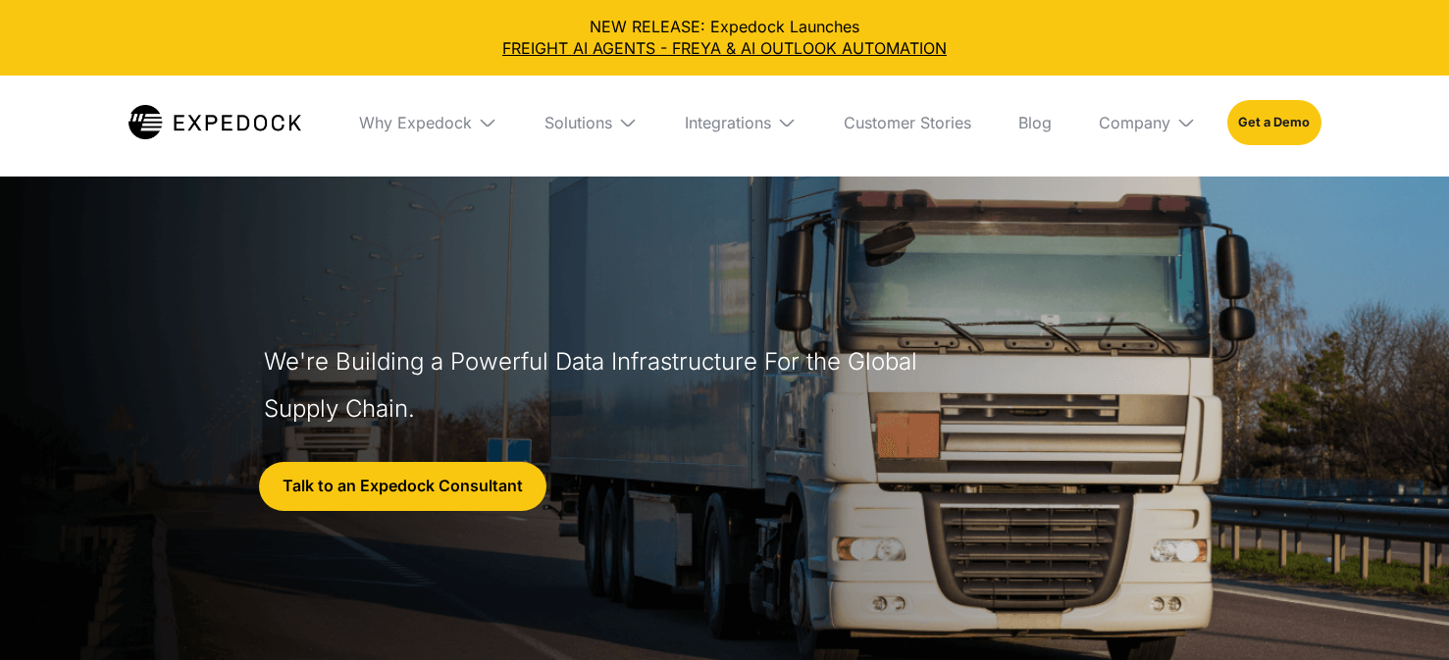 This screenshot has width=1449, height=660. What do you see at coordinates (907, 123) in the screenshot?
I see `a: Customer Stories` at bounding box center [907, 123].